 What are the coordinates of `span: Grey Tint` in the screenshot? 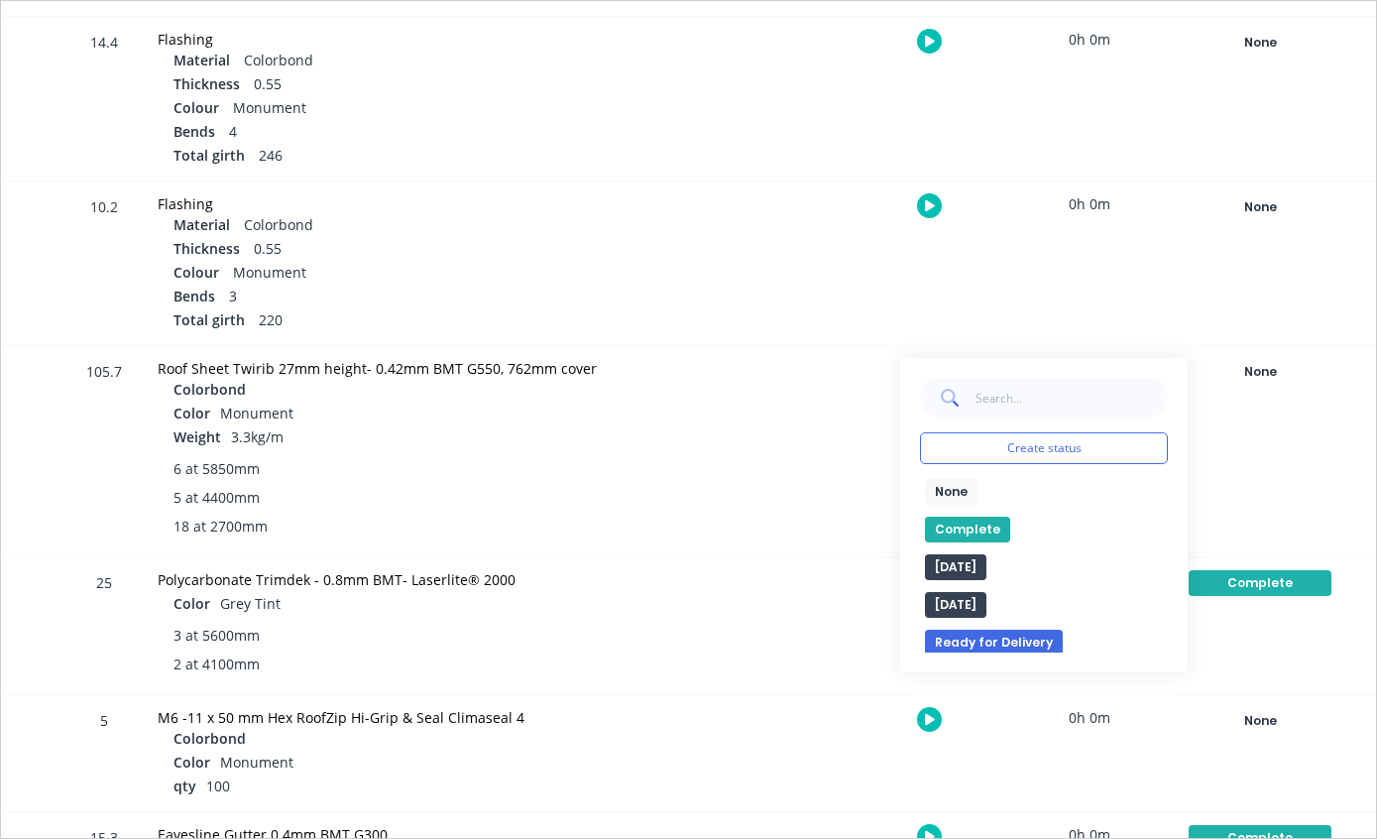 It's located at (250, 603).